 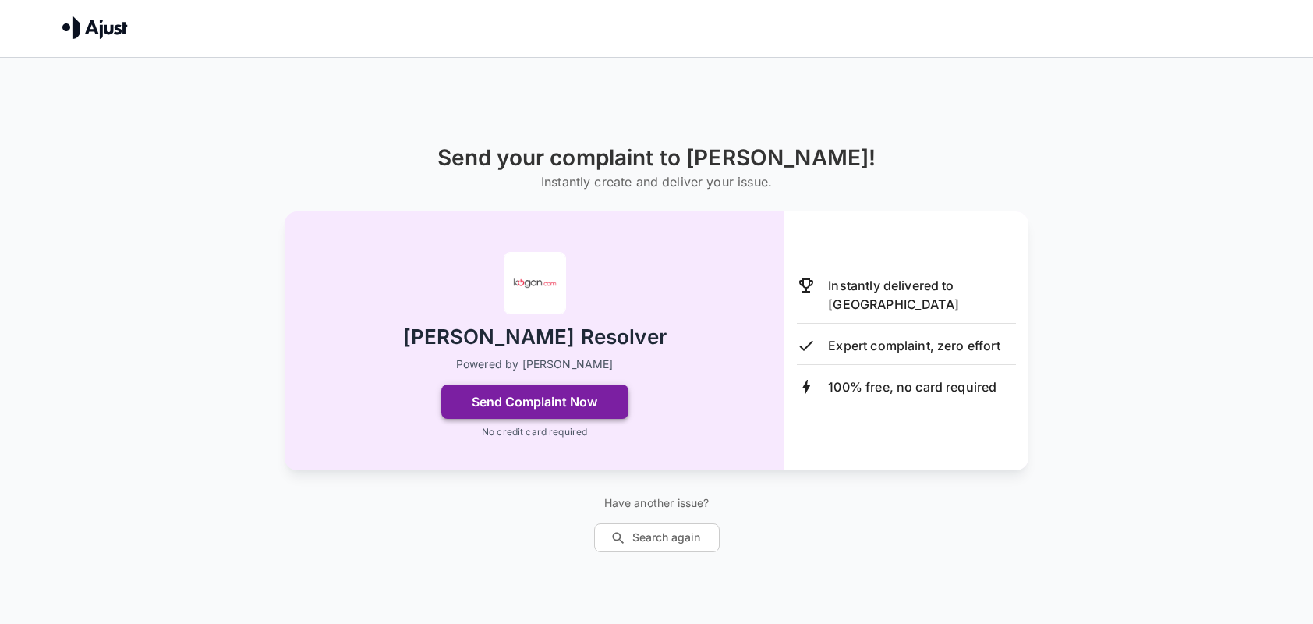 I want to click on p: 100% free, no card required, so click(x=912, y=387).